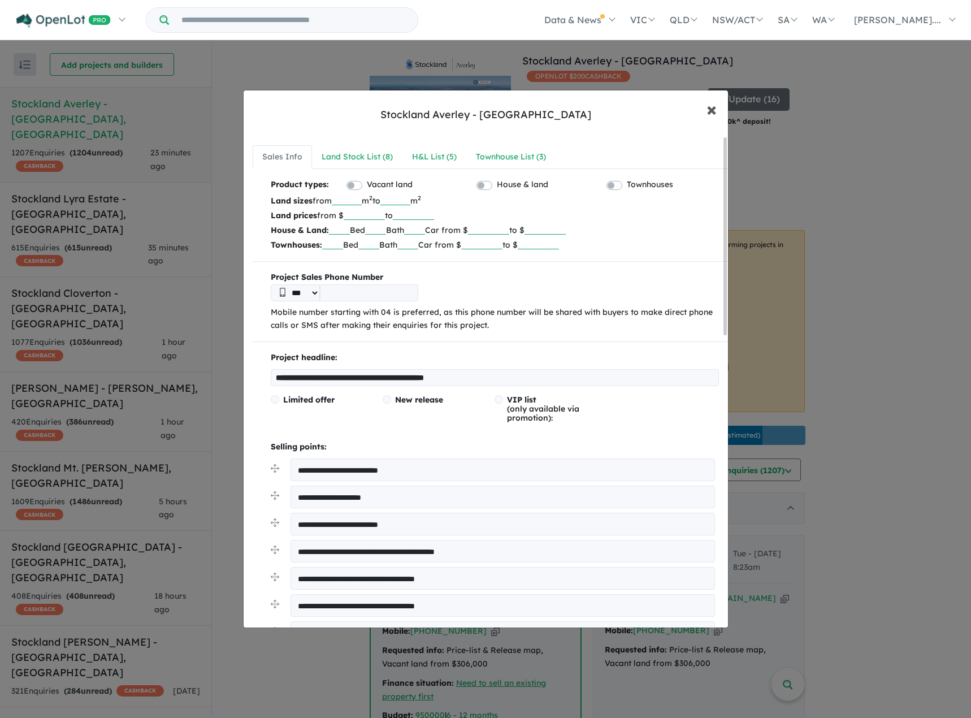 The image size is (971, 718). What do you see at coordinates (495, 447) in the screenshot?
I see `p: Selling points:` at bounding box center [495, 447].